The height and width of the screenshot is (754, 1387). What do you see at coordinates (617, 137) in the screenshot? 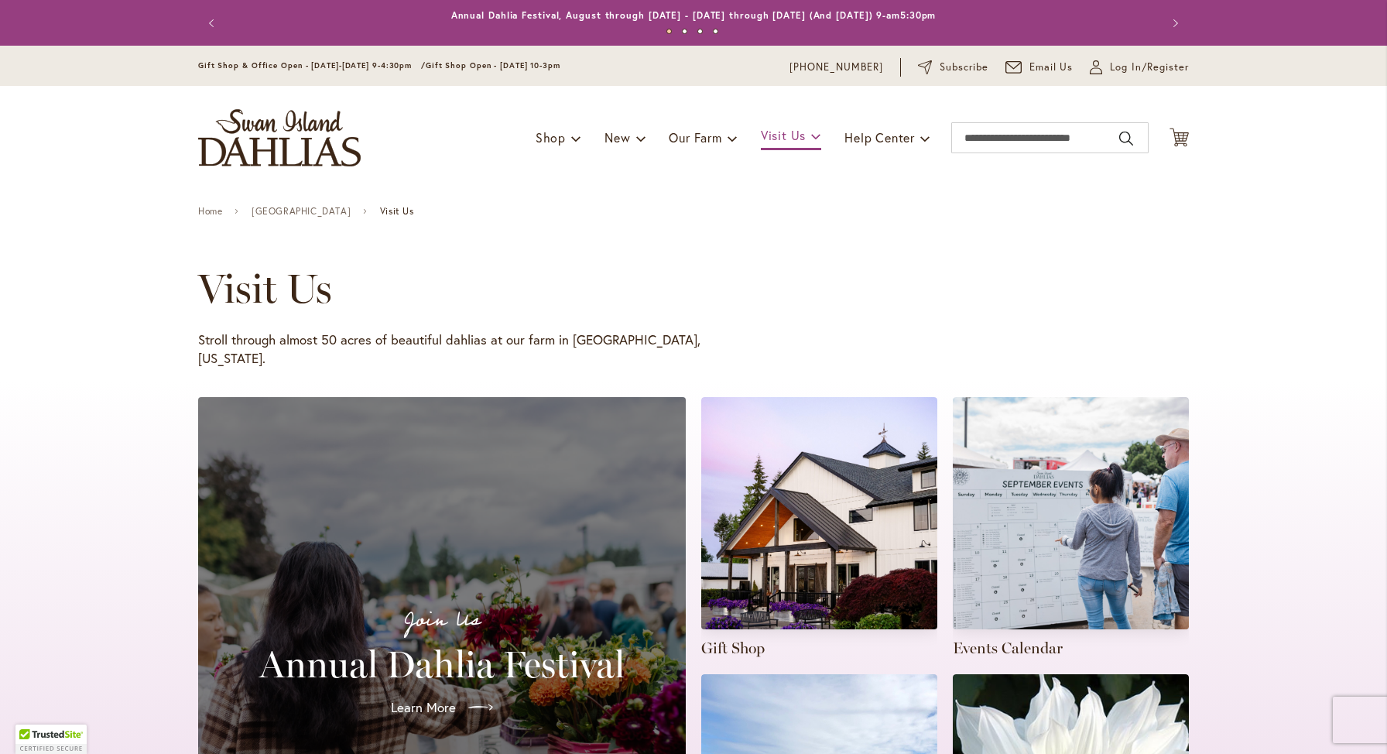
I see `span: New` at bounding box center [617, 137].